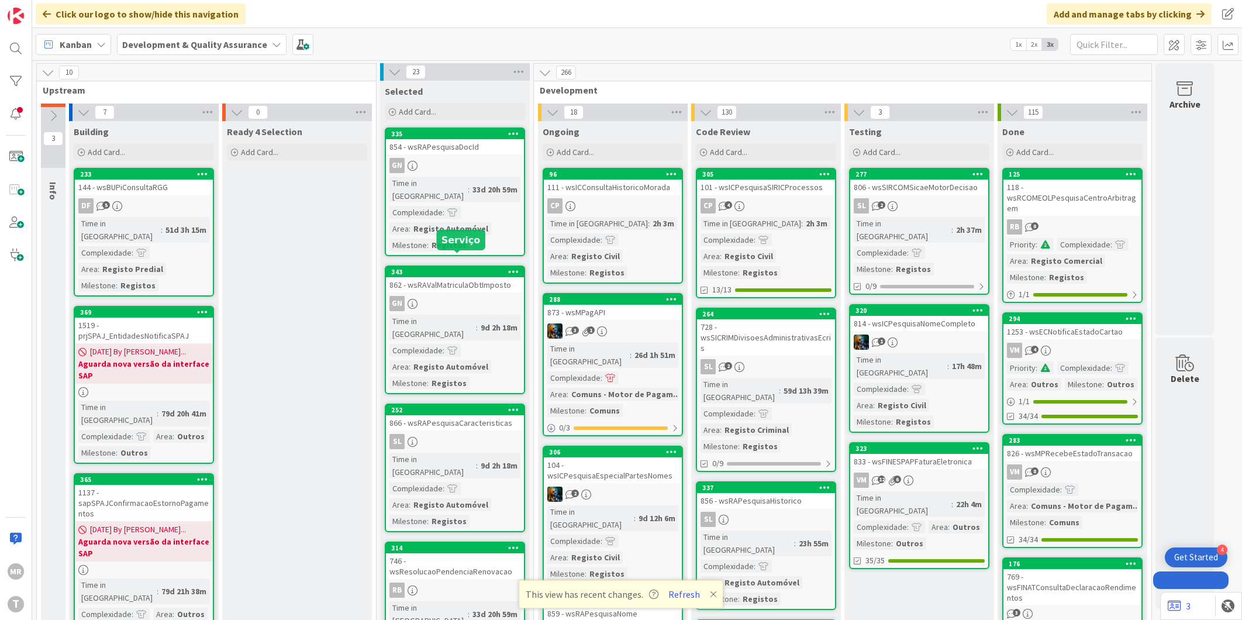 The height and width of the screenshot is (620, 1242). Describe the element at coordinates (564, 428) in the screenshot. I see `span: 0 / 3` at that location.